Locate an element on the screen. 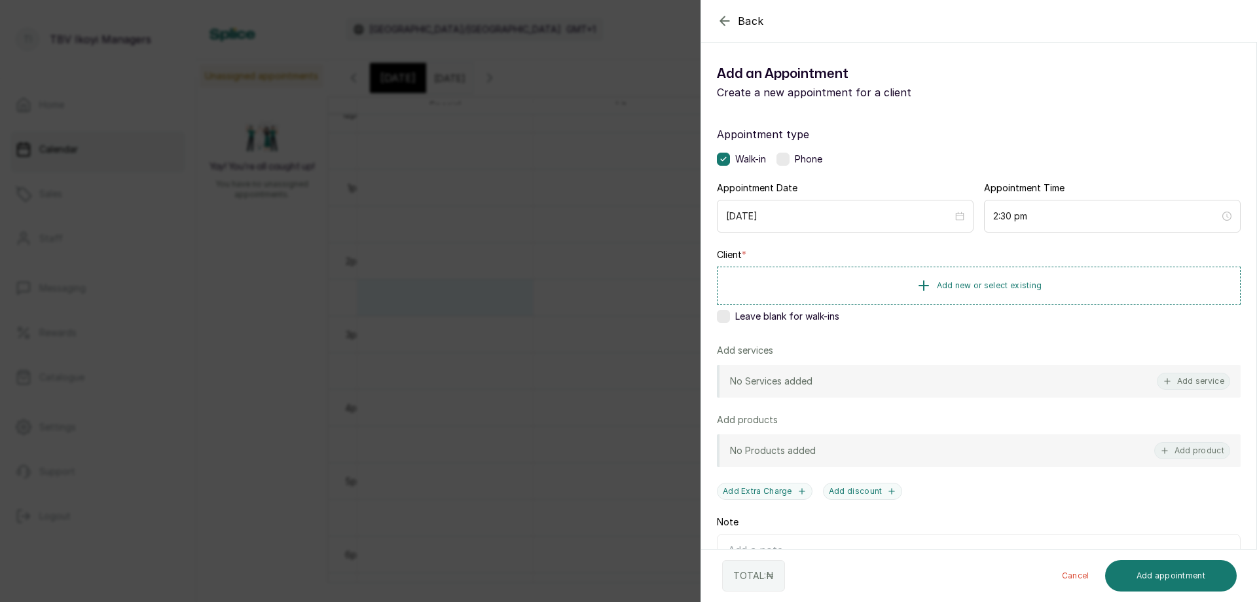 Image resolution: width=1257 pixels, height=602 pixels. label: Appointment Time is located at coordinates (1024, 188).